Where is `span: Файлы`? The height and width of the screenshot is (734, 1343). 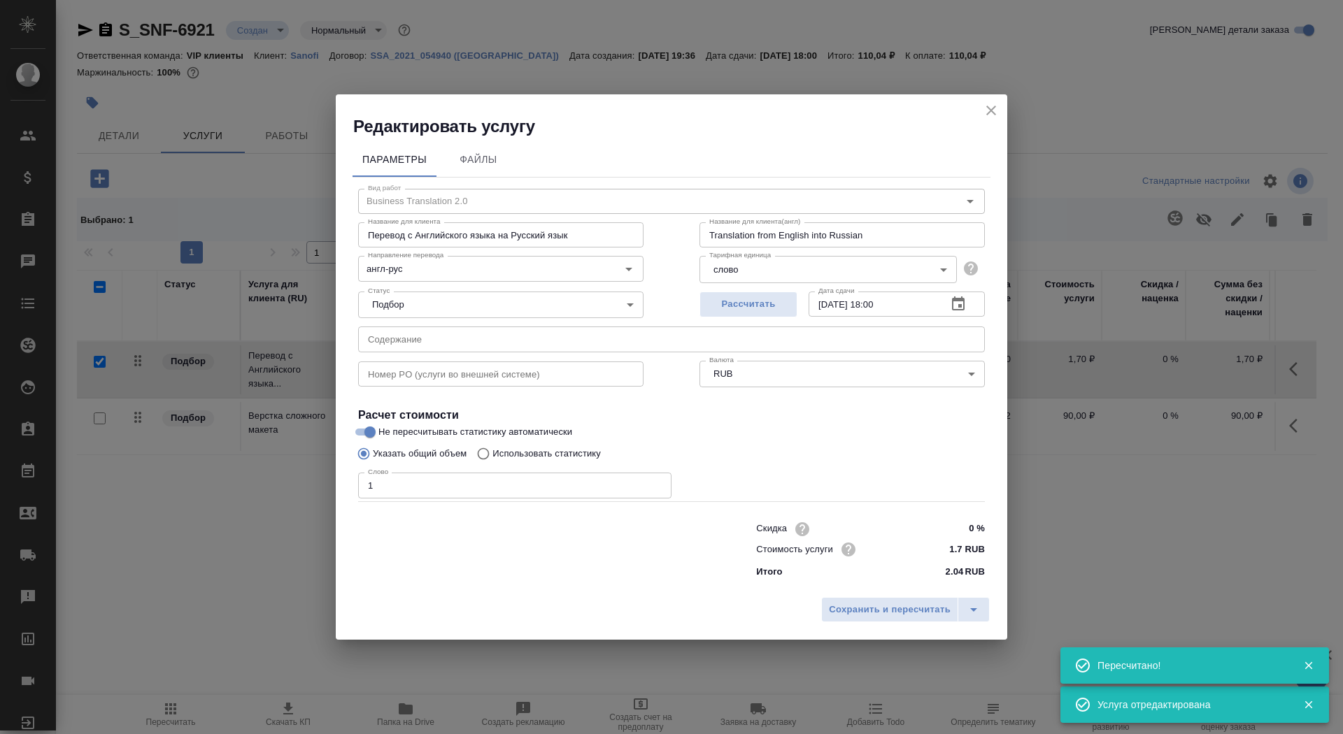 span: Файлы is located at coordinates (478, 159).